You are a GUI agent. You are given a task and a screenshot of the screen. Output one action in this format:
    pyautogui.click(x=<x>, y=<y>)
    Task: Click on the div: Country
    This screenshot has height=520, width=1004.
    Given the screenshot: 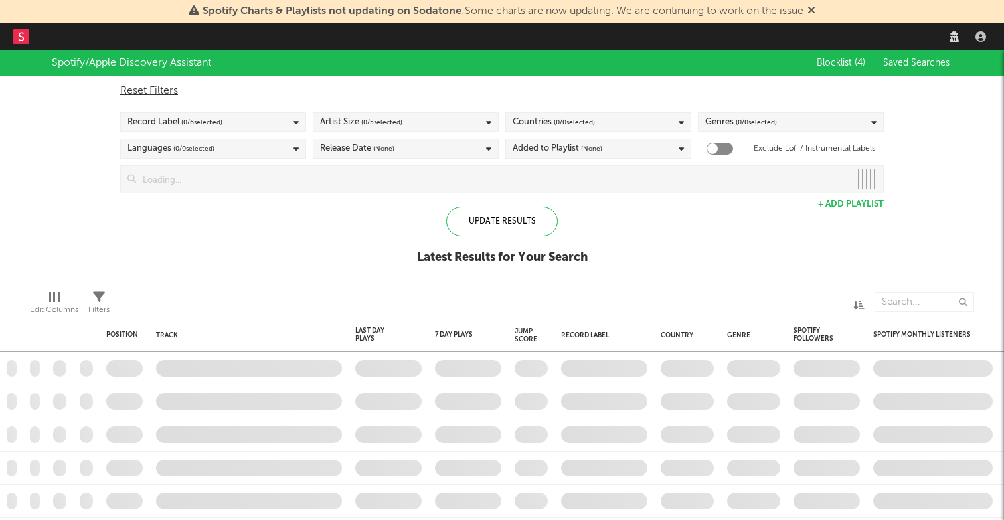 What is the action you would take?
    pyautogui.click(x=684, y=335)
    